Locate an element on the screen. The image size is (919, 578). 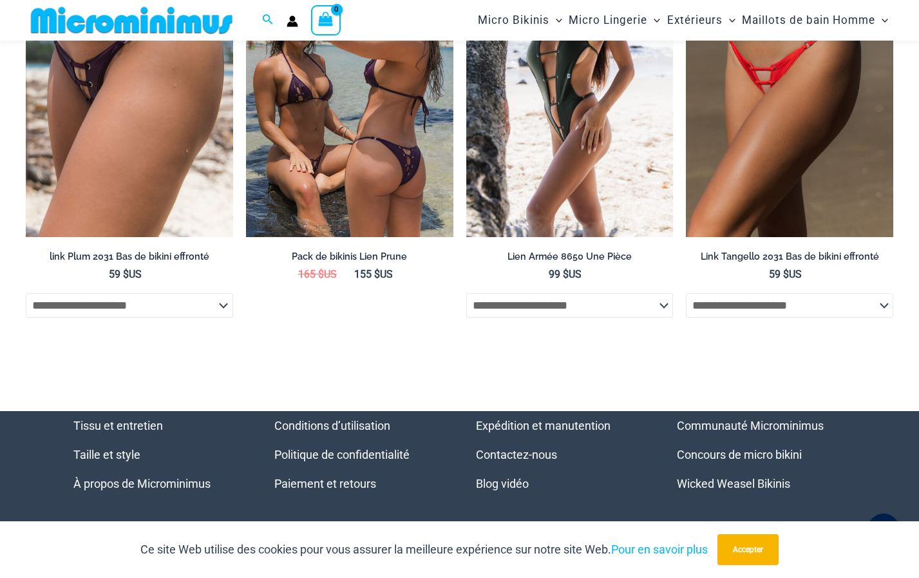
a: Pack de bikinis Lien Prune is located at coordinates (350, 259).